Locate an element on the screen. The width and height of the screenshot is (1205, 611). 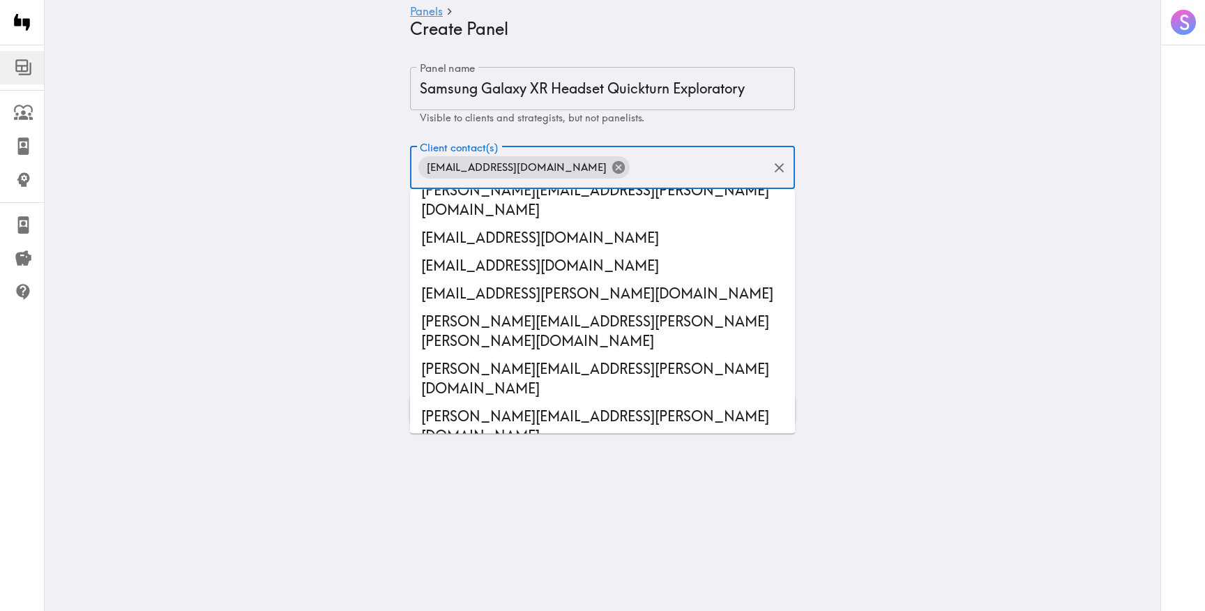
h4: Create Panel is located at coordinates (597, 29).